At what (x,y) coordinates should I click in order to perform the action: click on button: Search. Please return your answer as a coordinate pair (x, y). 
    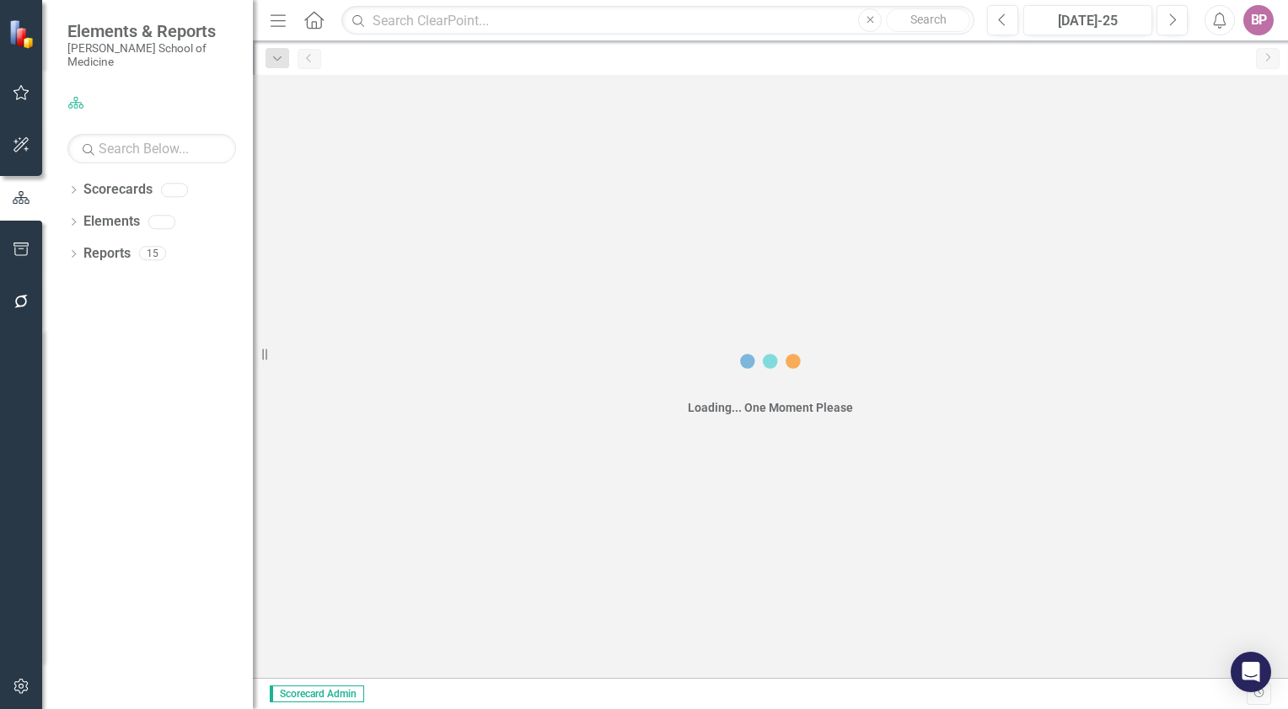
    Looking at the image, I should click on (928, 20).